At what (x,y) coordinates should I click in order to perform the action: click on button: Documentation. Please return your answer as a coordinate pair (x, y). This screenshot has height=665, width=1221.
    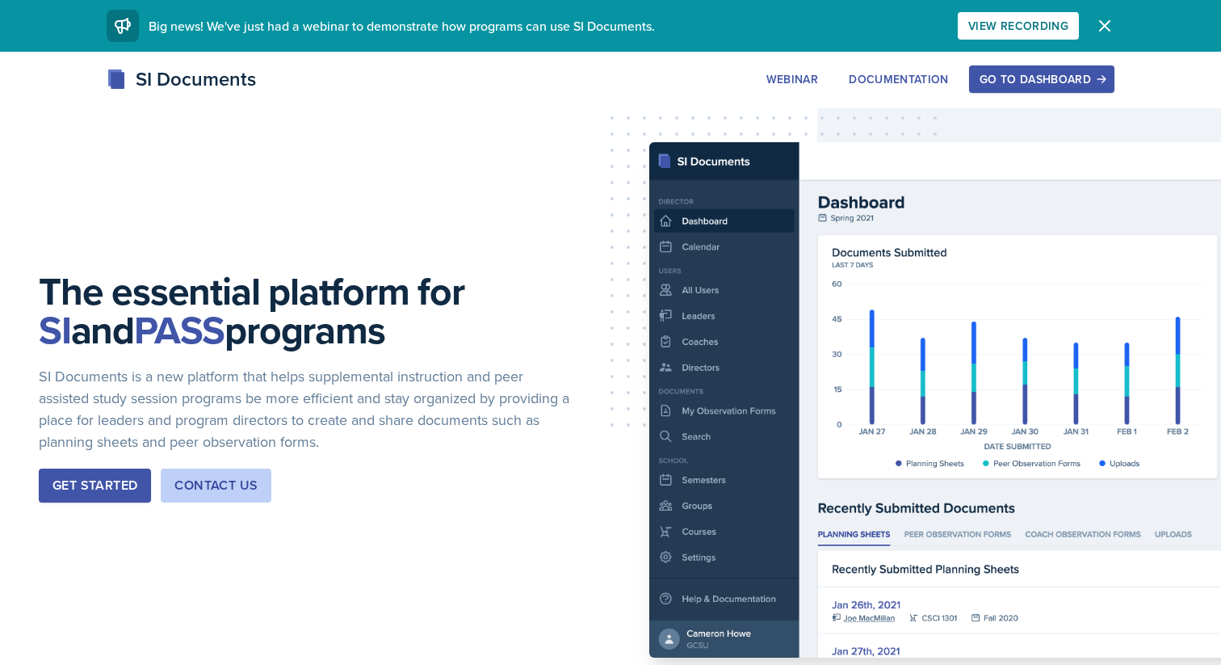
    Looking at the image, I should click on (899, 79).